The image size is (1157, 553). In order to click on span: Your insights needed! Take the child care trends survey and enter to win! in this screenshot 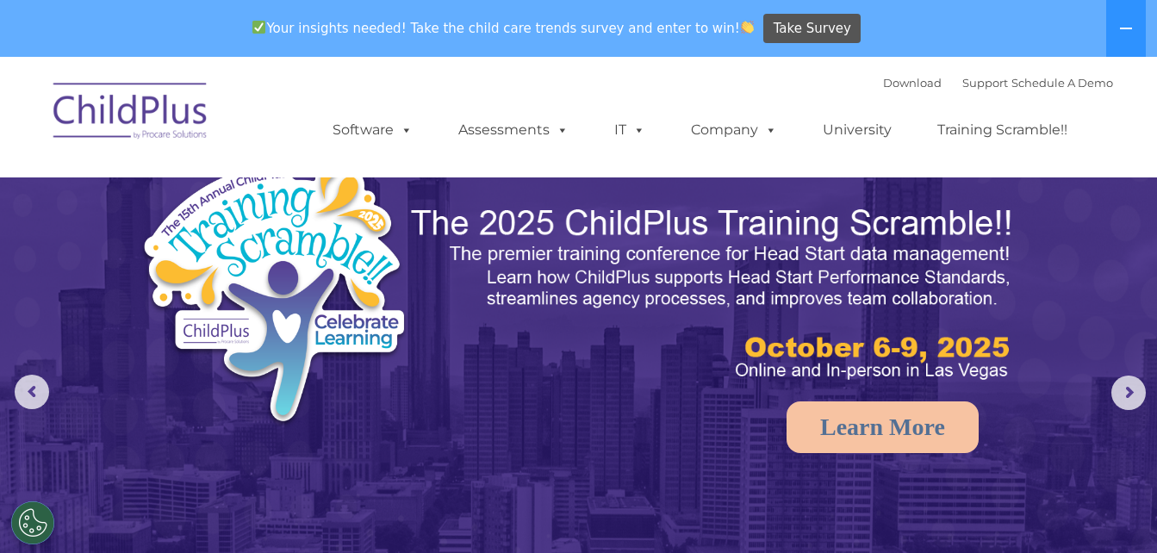, I will do `click(503, 28)`.